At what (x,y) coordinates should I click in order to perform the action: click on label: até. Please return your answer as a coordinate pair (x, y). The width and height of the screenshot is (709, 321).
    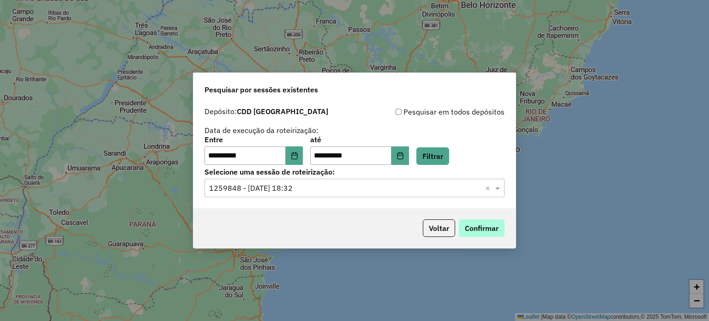
    Looking at the image, I should click on (359, 139).